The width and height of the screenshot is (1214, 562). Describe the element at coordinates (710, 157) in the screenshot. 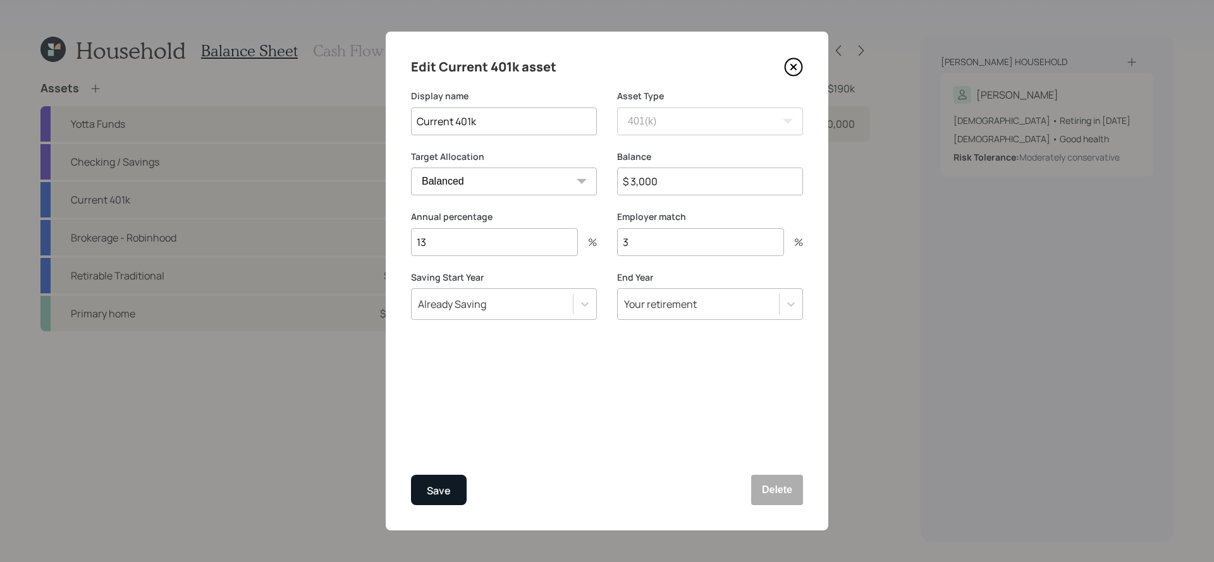

I see `label: Balance` at that location.